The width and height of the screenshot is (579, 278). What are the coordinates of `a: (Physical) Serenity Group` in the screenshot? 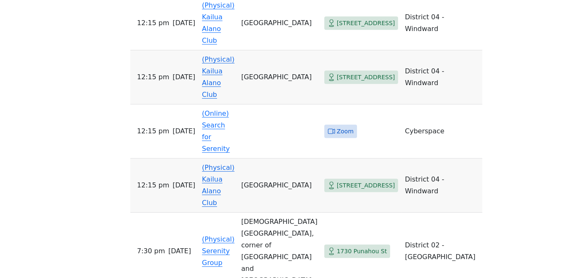 It's located at (218, 250).